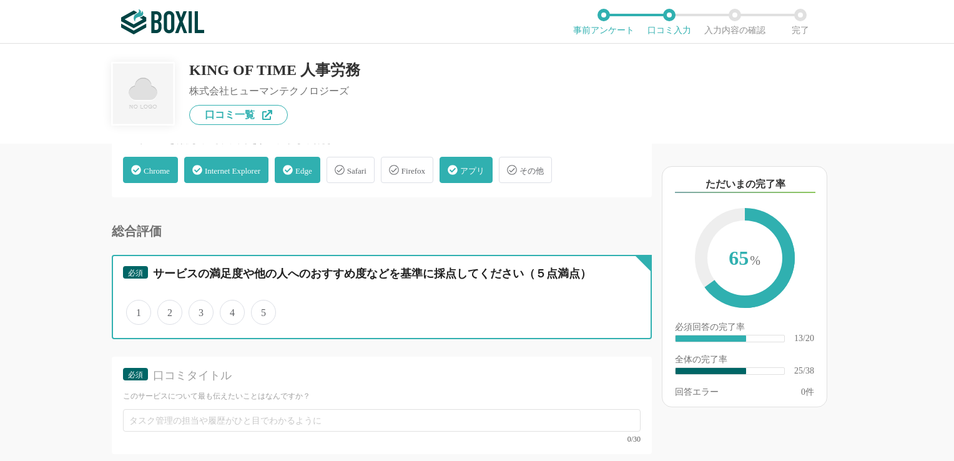  Describe the element at coordinates (139, 312) in the screenshot. I see `span: 1` at that location.